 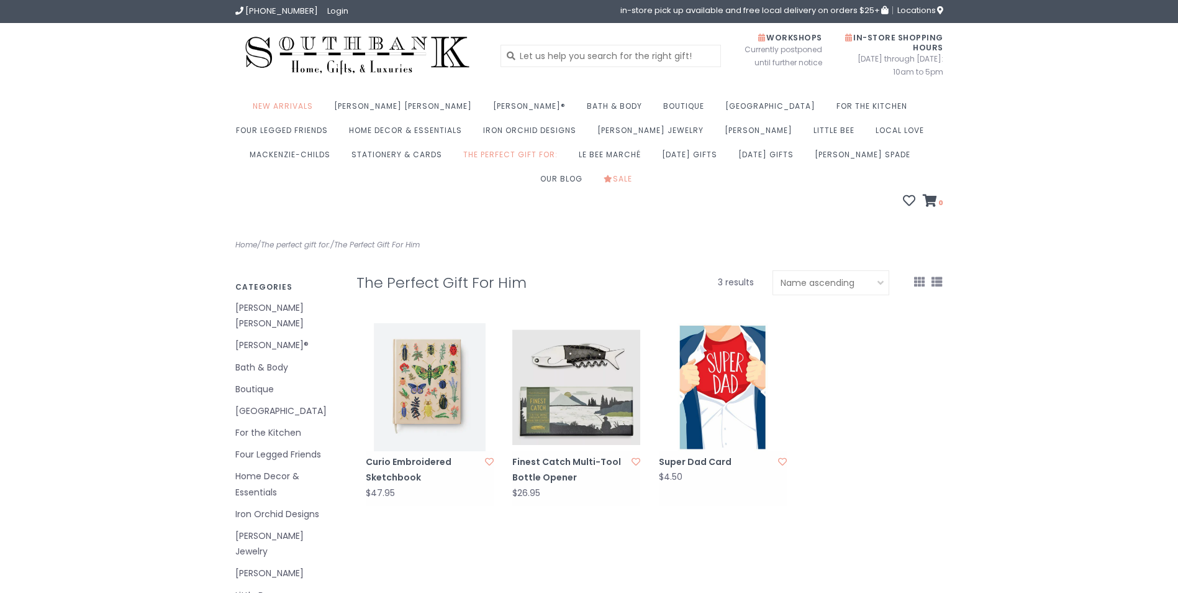 I want to click on a: Little Bee, so click(x=837, y=134).